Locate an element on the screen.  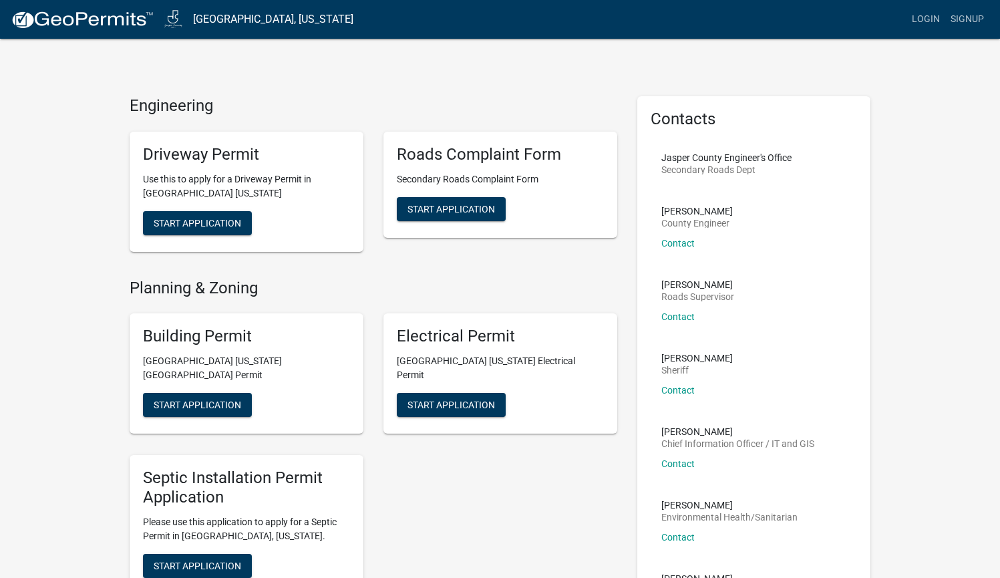
p: County Engineer is located at coordinates (697, 223).